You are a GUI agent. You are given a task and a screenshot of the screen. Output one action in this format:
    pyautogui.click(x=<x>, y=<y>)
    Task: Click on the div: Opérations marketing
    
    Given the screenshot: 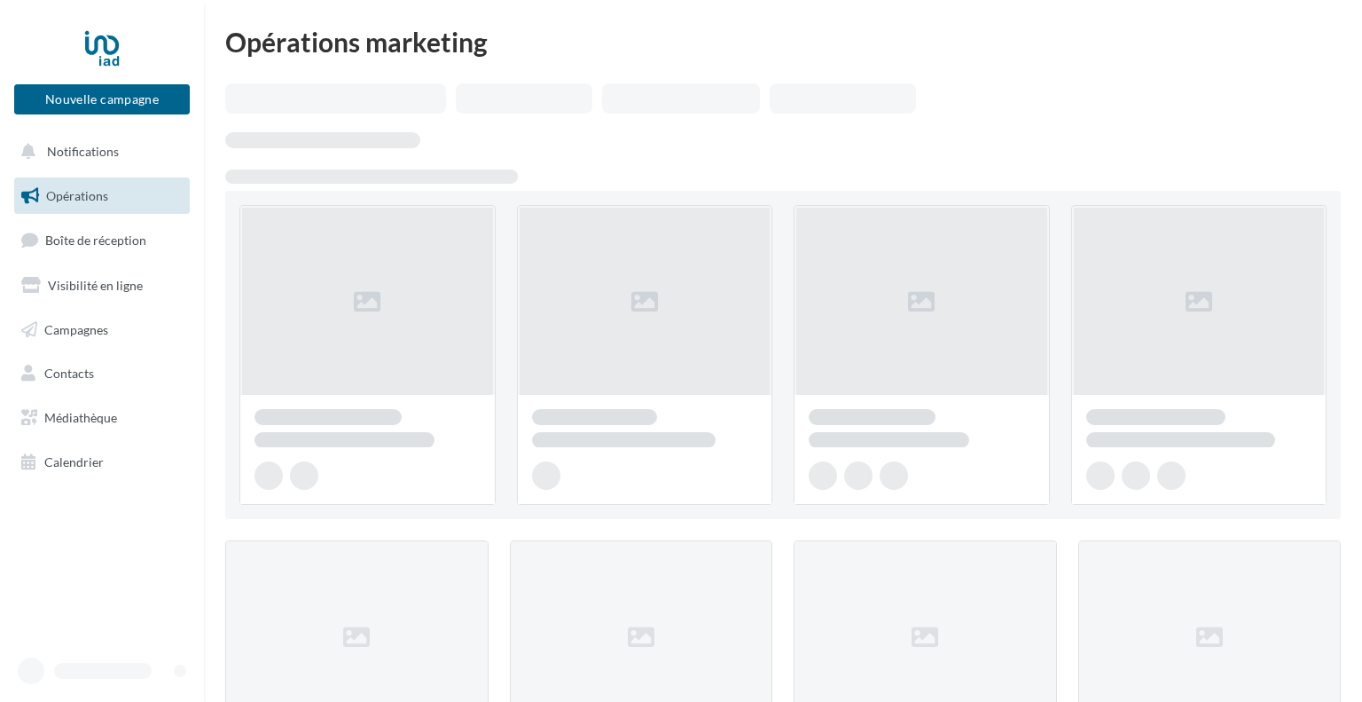 What is the action you would take?
    pyautogui.click(x=783, y=42)
    